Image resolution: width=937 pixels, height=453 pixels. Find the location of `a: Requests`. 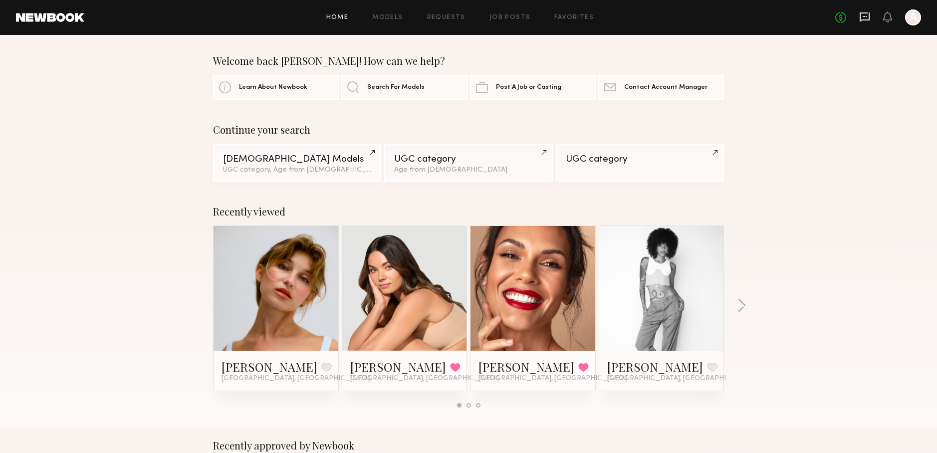

a: Requests is located at coordinates (446, 17).